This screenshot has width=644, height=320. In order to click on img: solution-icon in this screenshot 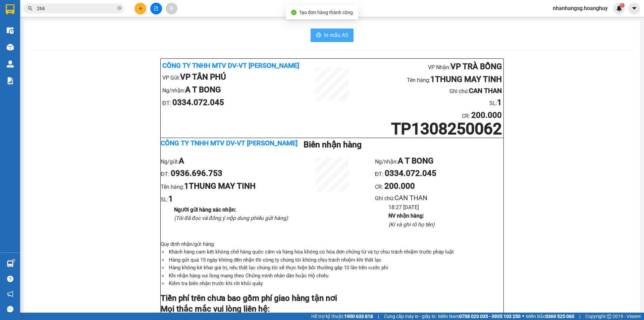, I will do `click(10, 80)`.